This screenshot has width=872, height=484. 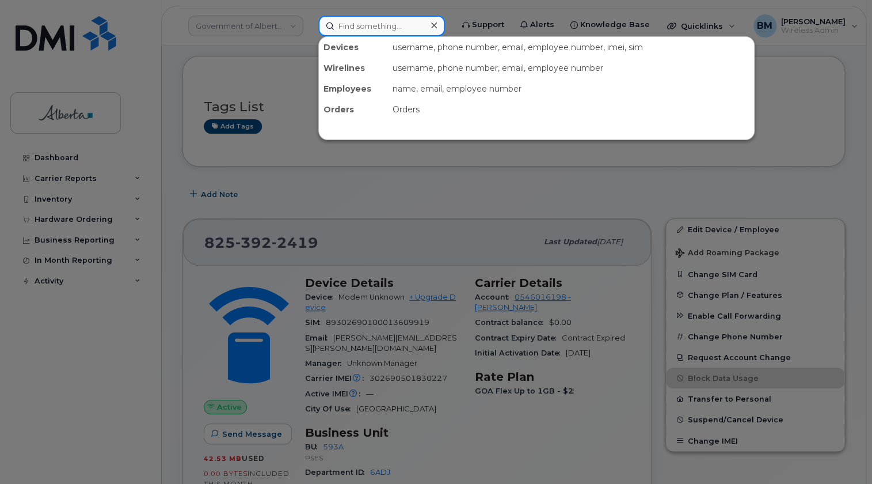 What do you see at coordinates (571, 47) in the screenshot?
I see `div: username, phone number, email, employee number, imei, sim` at bounding box center [571, 47].